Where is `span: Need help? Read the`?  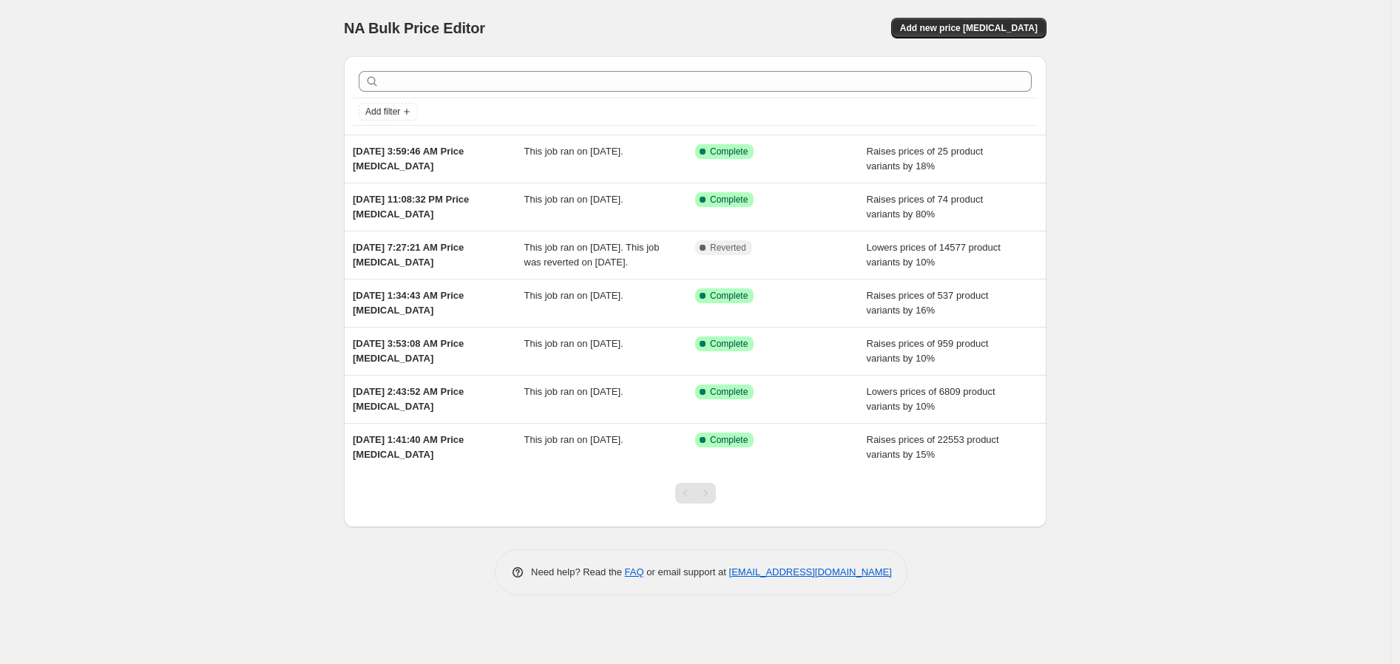 span: Need help? Read the is located at coordinates (577, 572).